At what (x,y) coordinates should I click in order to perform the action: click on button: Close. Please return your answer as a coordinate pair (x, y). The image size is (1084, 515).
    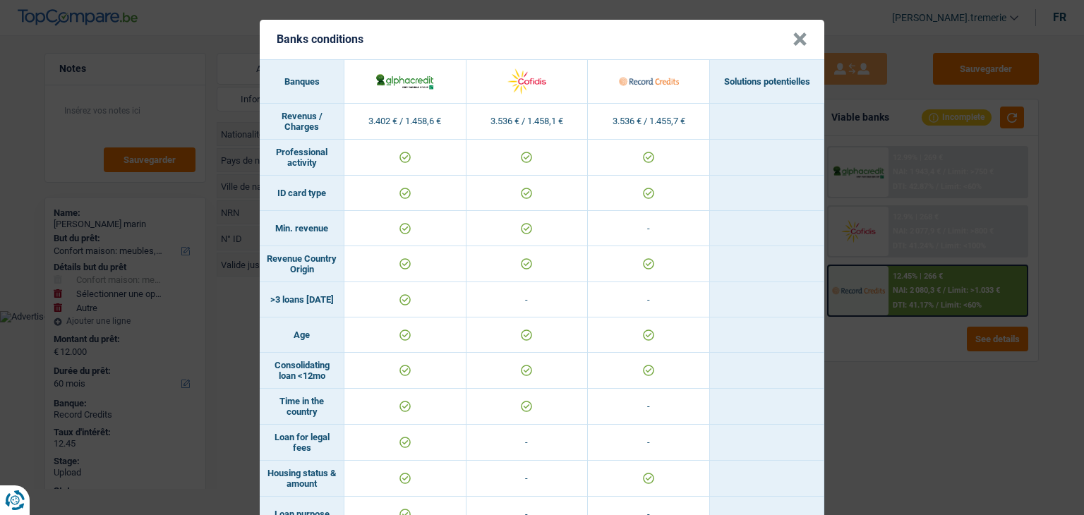
    Looking at the image, I should click on (800, 40).